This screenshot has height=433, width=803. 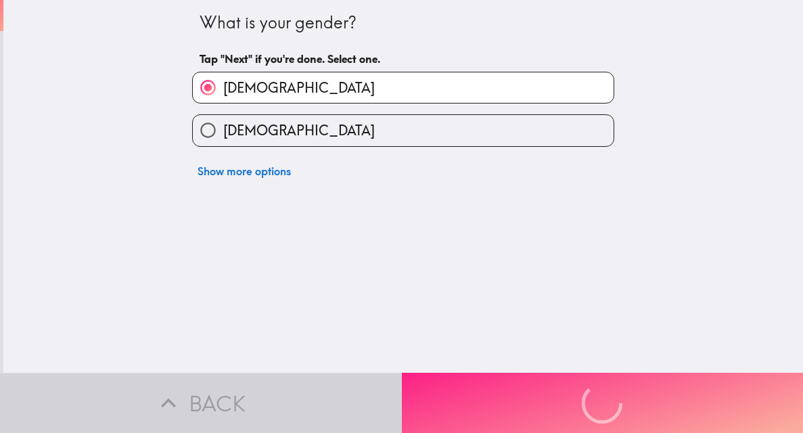 What do you see at coordinates (403, 59) in the screenshot?
I see `h6: Tap "Next" if you're done. Select one.` at bounding box center [403, 59].